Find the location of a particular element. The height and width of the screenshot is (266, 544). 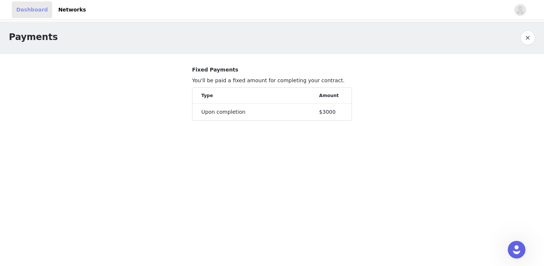

div: Type is located at coordinates (260, 95).